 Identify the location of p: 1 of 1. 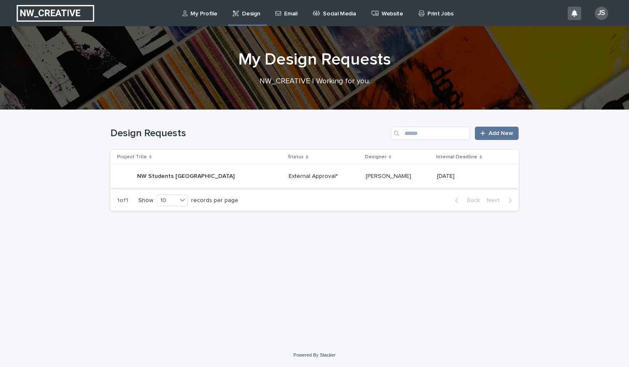
(122, 200).